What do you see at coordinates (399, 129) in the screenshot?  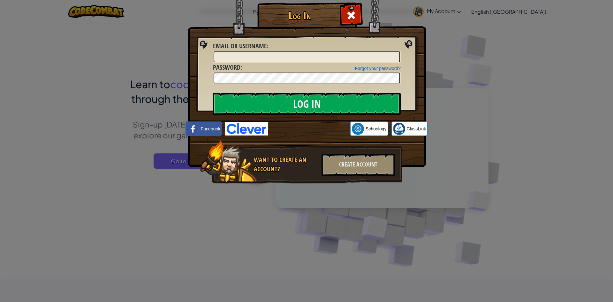 I see `img: classlink-logo-small.png` at bounding box center [399, 129].